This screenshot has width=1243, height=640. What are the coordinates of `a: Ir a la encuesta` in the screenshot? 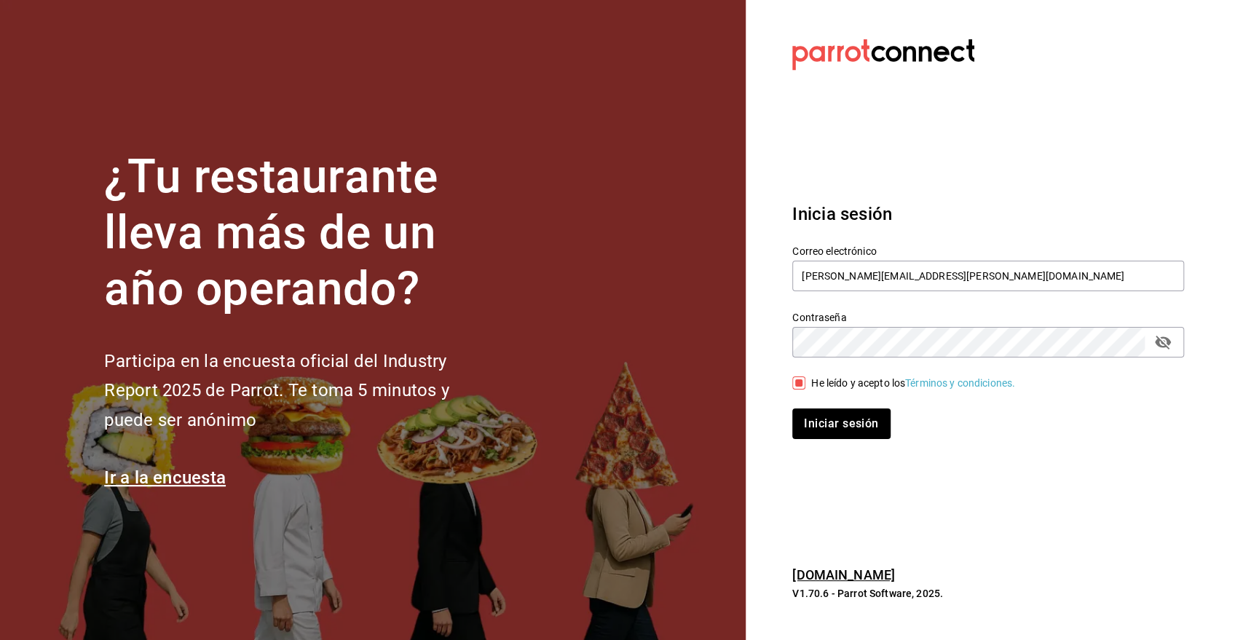 It's located at (165, 478).